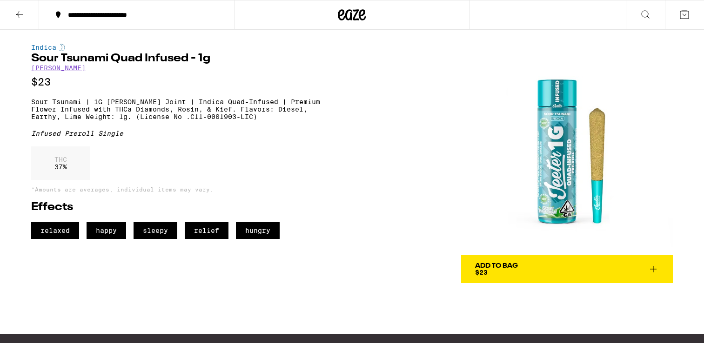  I want to click on span: sleepy, so click(155, 231).